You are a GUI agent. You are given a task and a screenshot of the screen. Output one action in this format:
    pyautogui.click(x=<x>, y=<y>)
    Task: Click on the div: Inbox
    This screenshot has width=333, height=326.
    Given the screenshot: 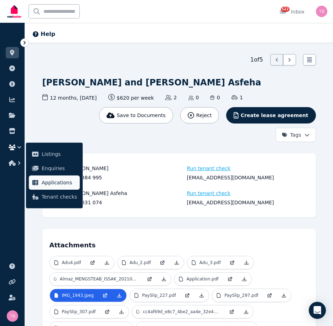 What is the action you would take?
    pyautogui.click(x=292, y=12)
    